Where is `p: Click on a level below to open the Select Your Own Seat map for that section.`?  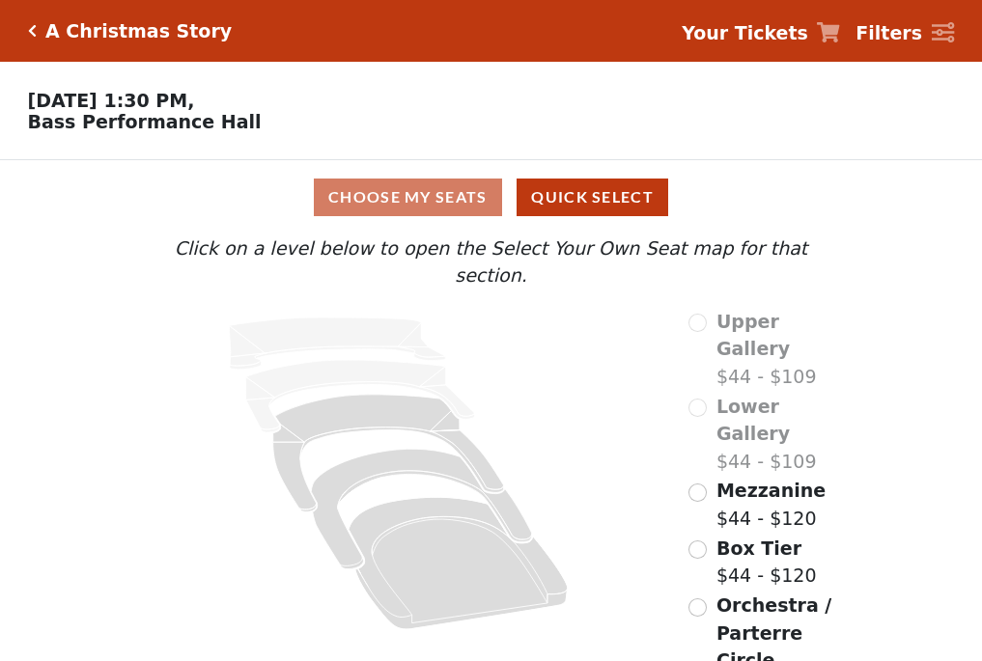 p: Click on a level below to open the Select Your Own Seat map for that section. is located at coordinates (490, 262).